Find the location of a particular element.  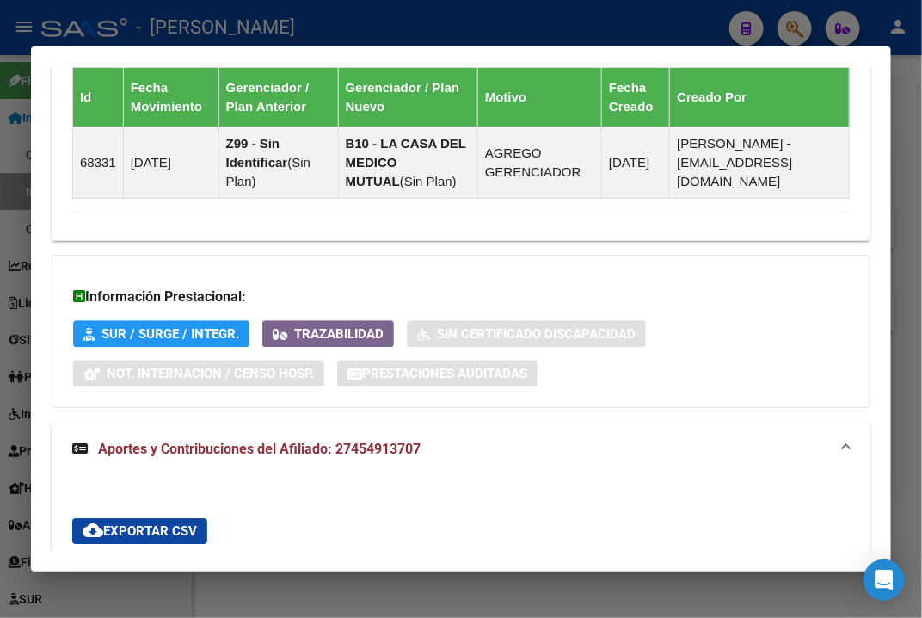

td: AGREGO GERENCIADOR is located at coordinates (539, 163).